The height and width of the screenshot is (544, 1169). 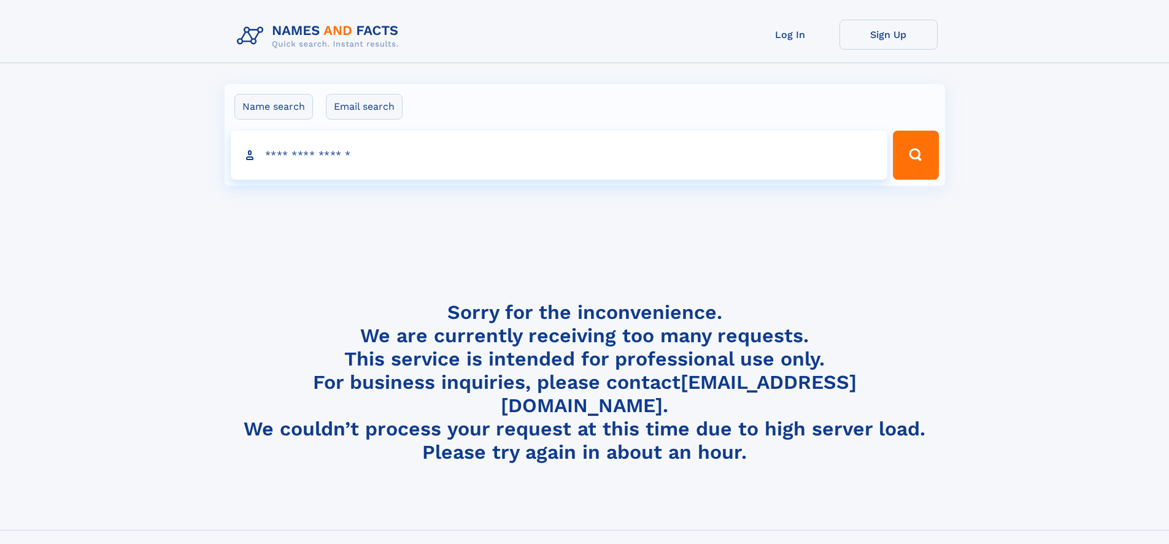 I want to click on img: Logo Names and Facts, so click(x=320, y=36).